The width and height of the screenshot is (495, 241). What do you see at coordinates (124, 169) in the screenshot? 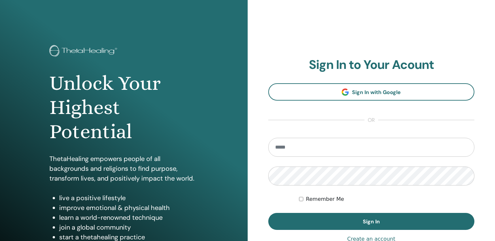
I see `p: ThetaHealing empowers people of all backgrounds and religions to find purpose, transform lives, a...` at bounding box center [124, 169].